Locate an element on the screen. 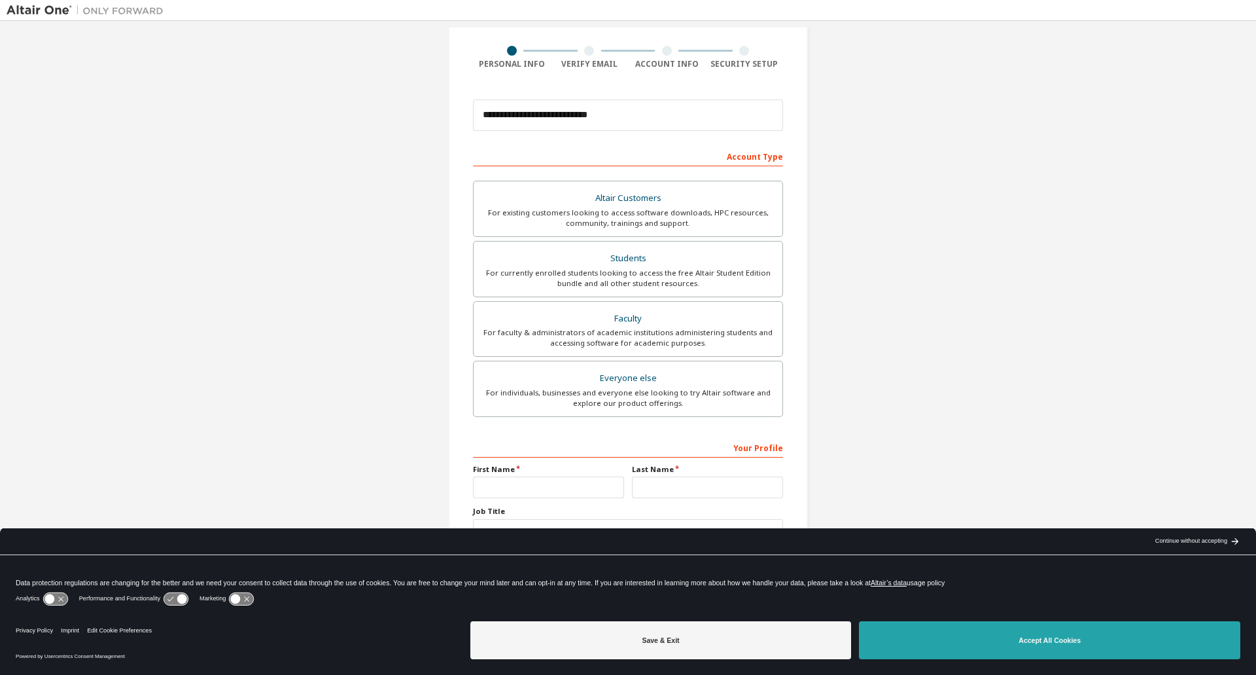  div: For currently enrolled students looking to access the free Altair Student Edition bundle and all ... is located at coordinates (628, 278).